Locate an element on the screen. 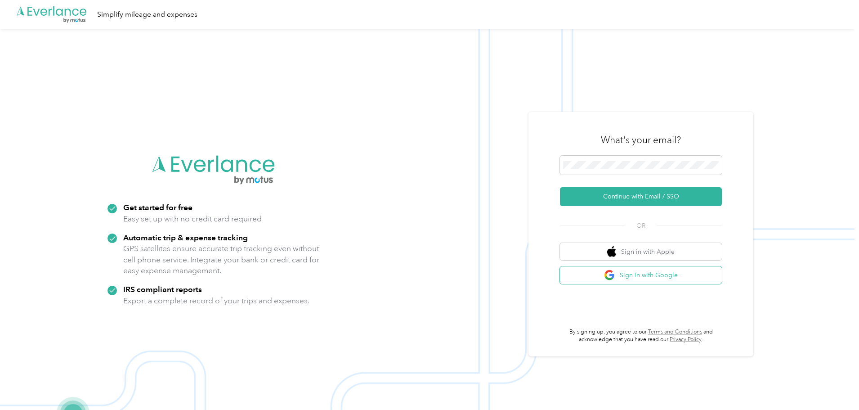  span: OR is located at coordinates (641, 225).